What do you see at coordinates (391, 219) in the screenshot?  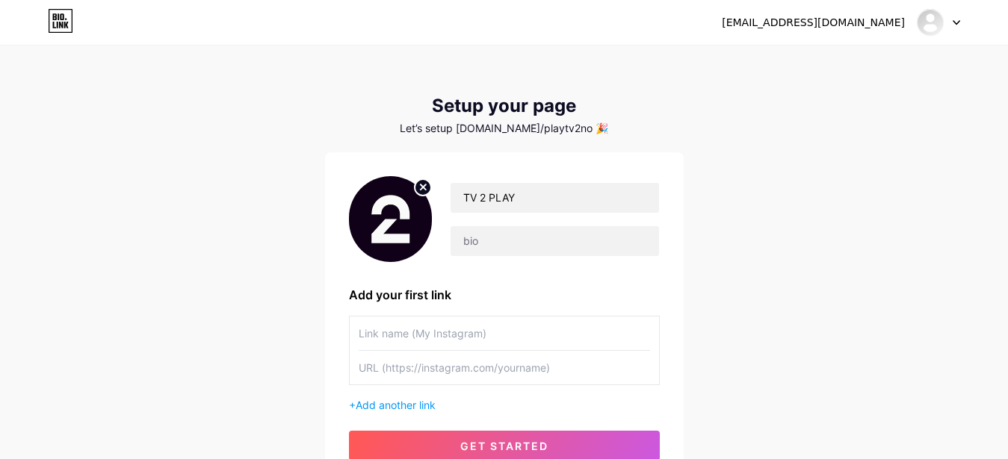 I see `img: profile pic` at bounding box center [391, 219].